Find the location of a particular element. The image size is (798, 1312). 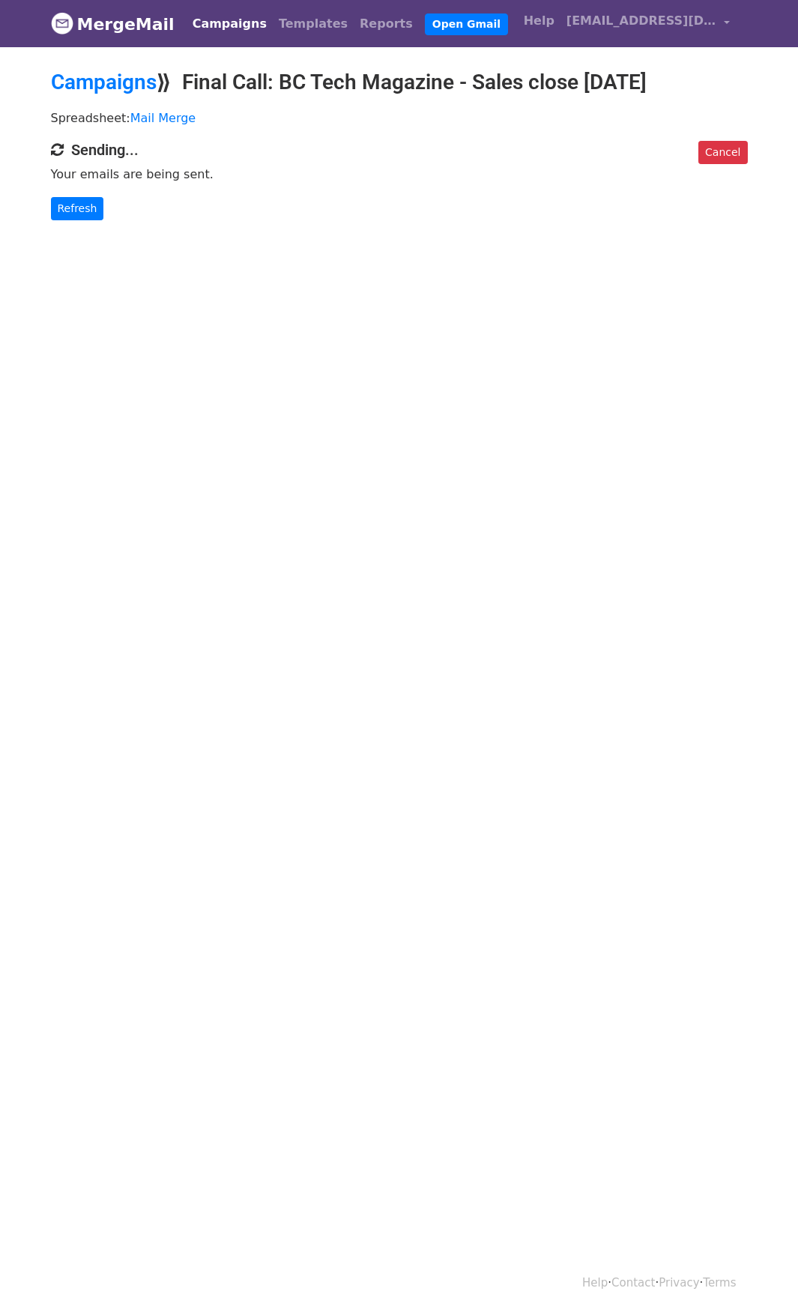

a: Open Gmail is located at coordinates (466, 24).